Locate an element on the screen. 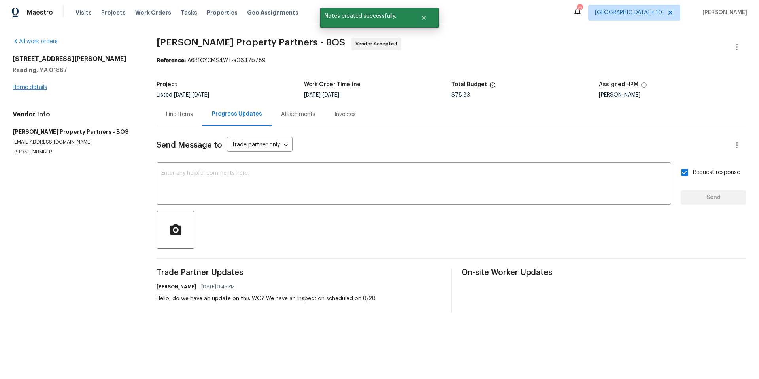 This screenshot has height=379, width=759. span: Tasks is located at coordinates (189, 13).